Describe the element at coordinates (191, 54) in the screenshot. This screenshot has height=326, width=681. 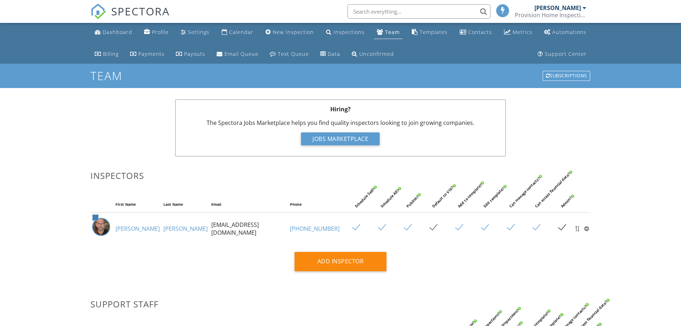
I see `a: Payouts` at that location.